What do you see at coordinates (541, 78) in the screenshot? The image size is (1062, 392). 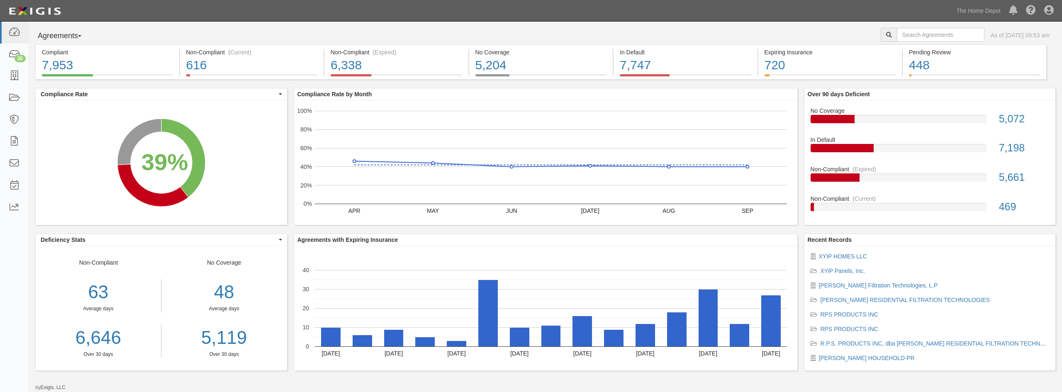 I see `a: No Coverage5,204` at bounding box center [541, 78].